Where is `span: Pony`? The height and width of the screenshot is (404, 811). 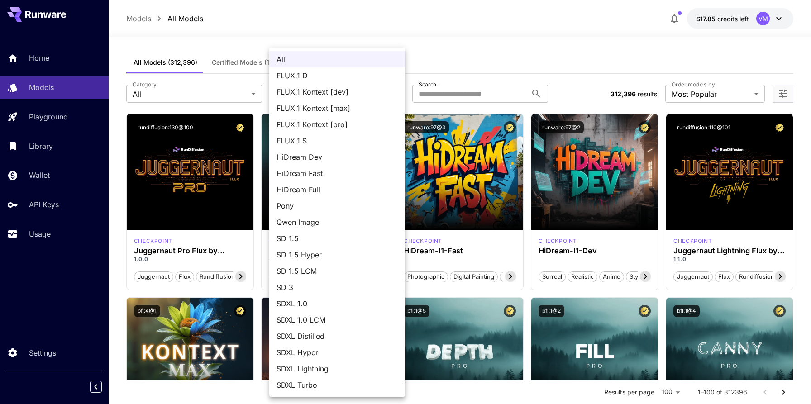 span: Pony is located at coordinates (337, 206).